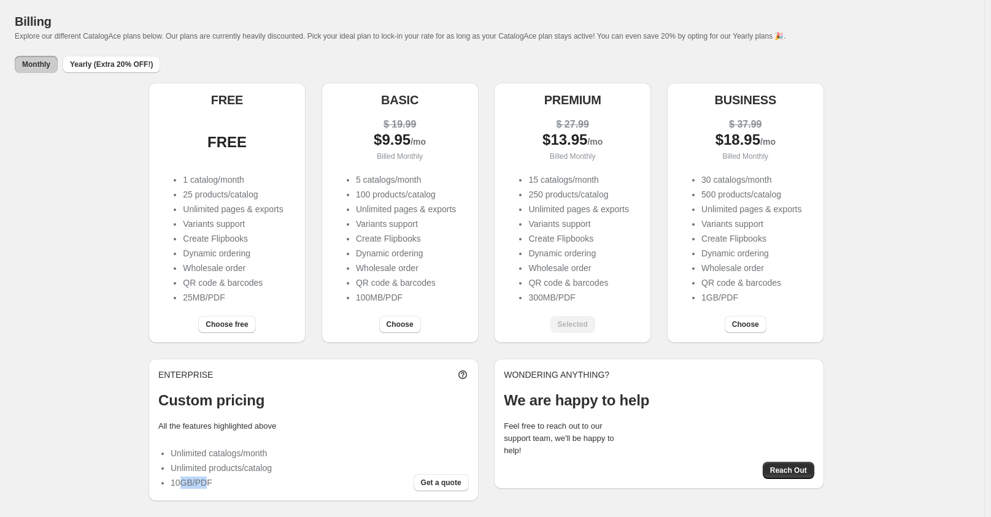 This screenshot has width=991, height=517. Describe the element at coordinates (746, 141) in the screenshot. I see `div: $ 18.95` at that location.